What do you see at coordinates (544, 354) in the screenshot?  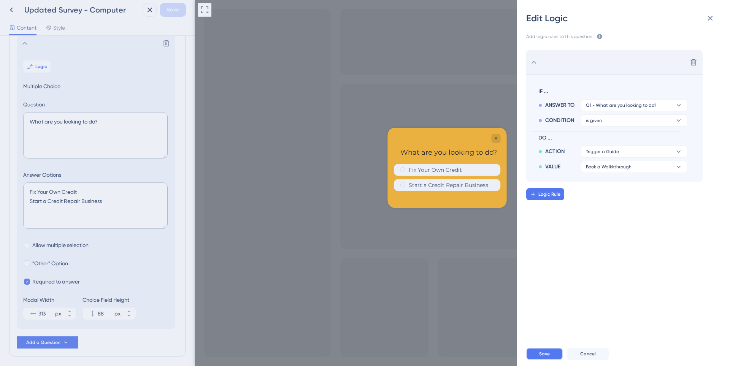 I see `button: Save` at bounding box center [544, 354].